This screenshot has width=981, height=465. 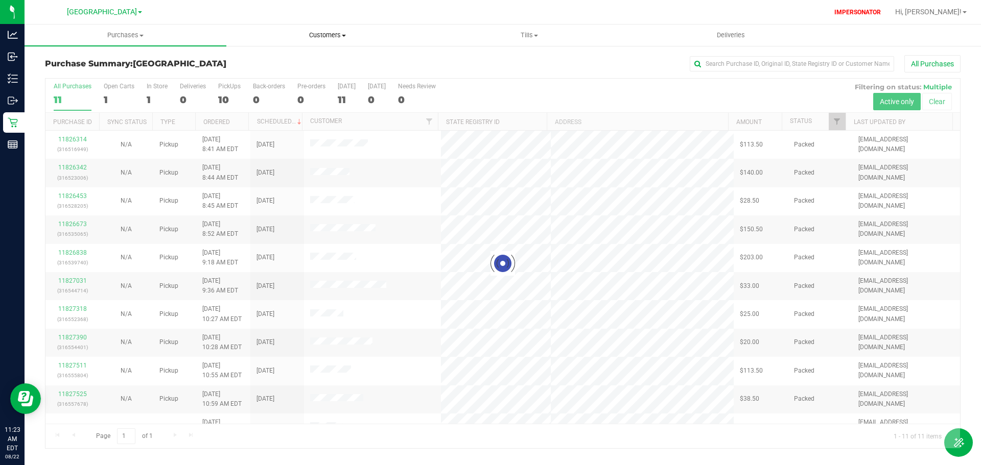 What do you see at coordinates (730, 35) in the screenshot?
I see `span: Deliveries` at bounding box center [730, 35].